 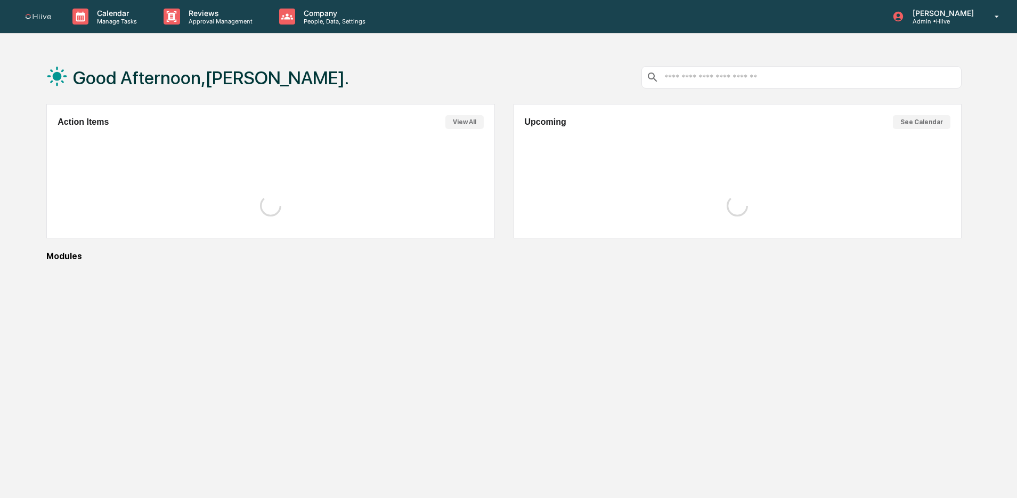 I want to click on p: Manage Tasks, so click(x=115, y=21).